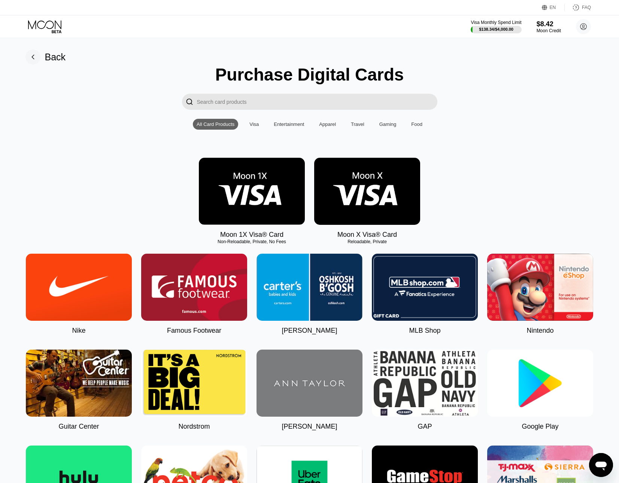 This screenshot has height=483, width=619. I want to click on div: Visa Monthly Spend Limit$138.34/$4,000.00, so click(496, 27).